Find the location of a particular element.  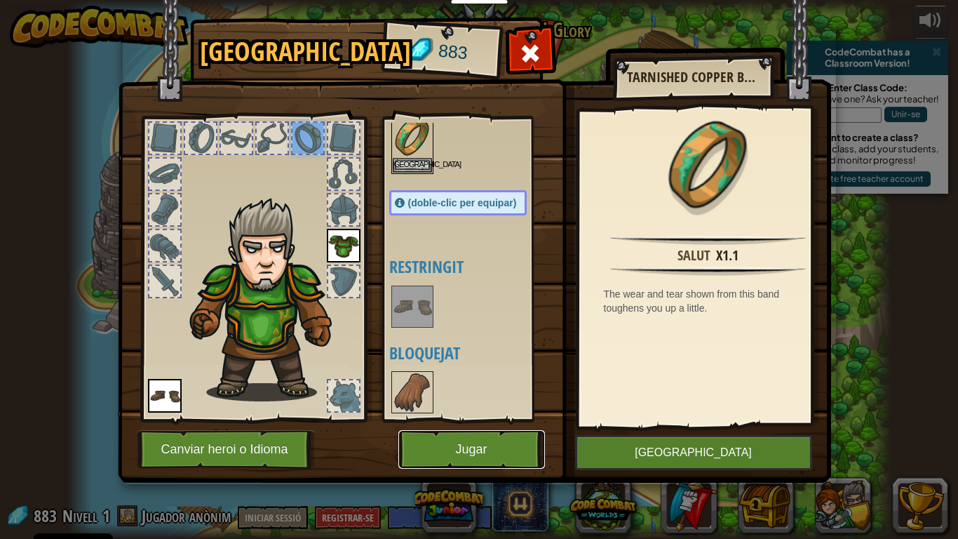

h4: Bloquejat is located at coordinates (472, 353).